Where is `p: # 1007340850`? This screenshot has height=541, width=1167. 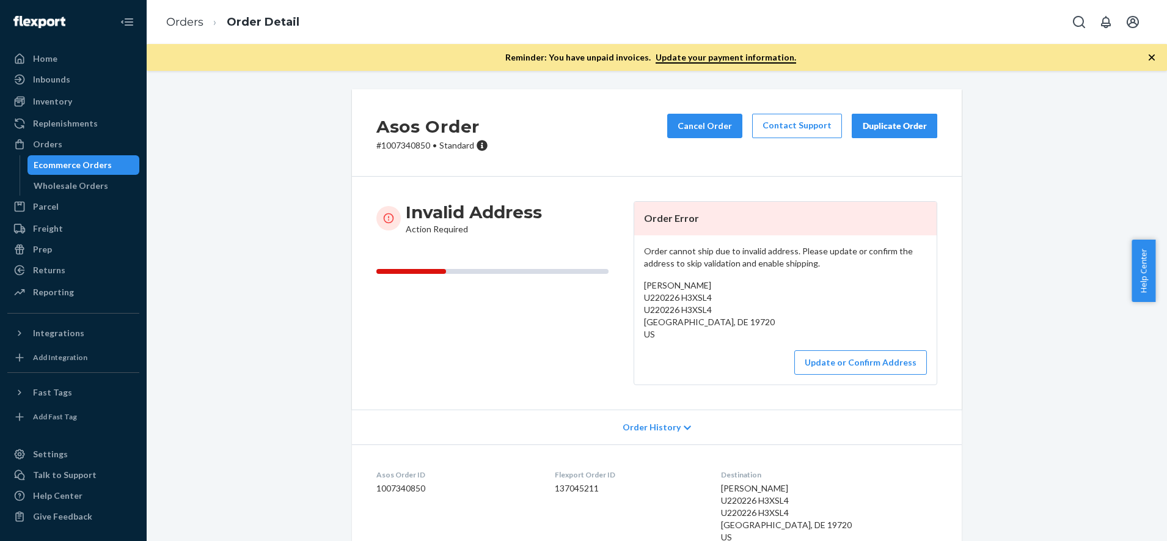
p: # 1007340850 is located at coordinates (432, 145).